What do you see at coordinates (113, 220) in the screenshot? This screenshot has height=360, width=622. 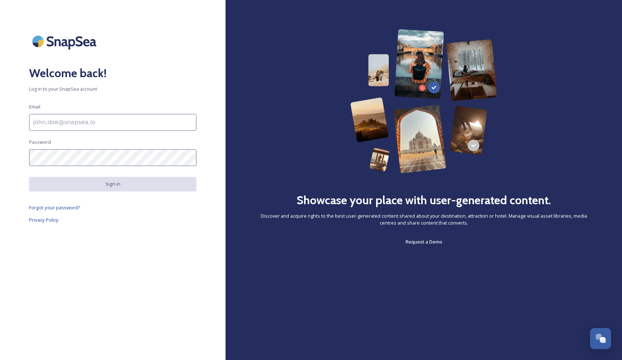 I see `a: Privacy Policy` at bounding box center [113, 220].